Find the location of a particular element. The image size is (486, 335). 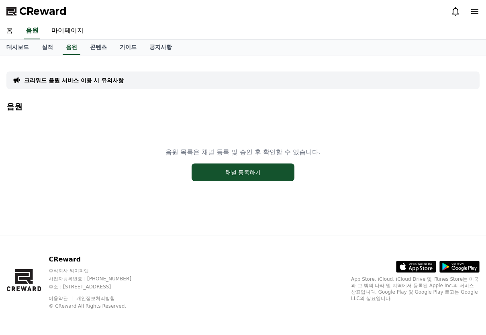

p: CReward is located at coordinates (98, 259).